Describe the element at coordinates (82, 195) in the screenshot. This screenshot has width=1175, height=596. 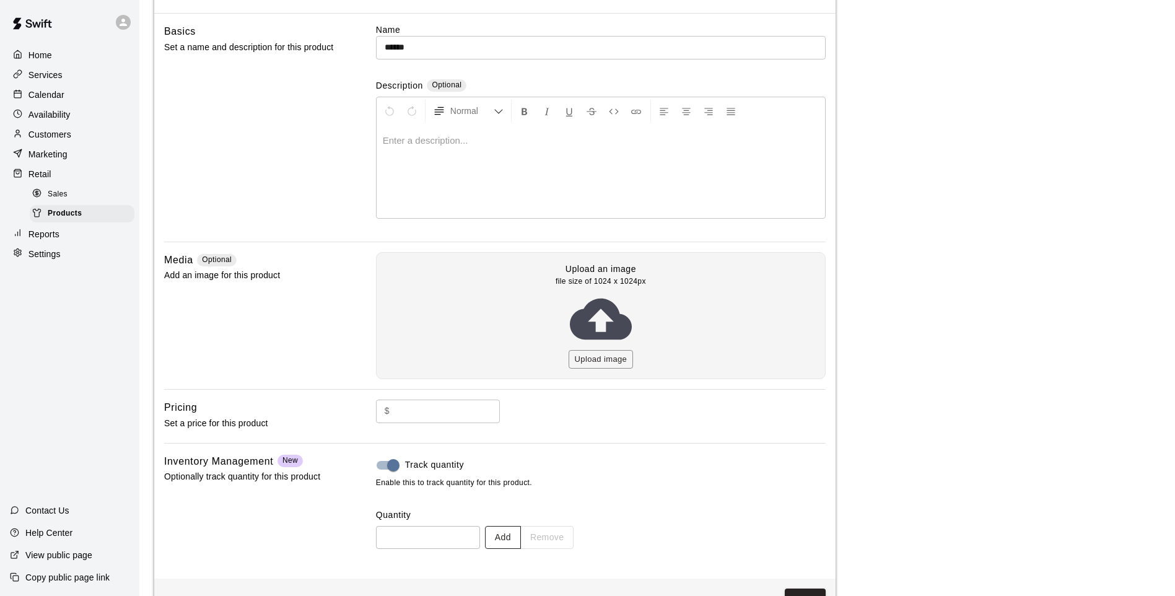
I see `div: Sales` at that location.